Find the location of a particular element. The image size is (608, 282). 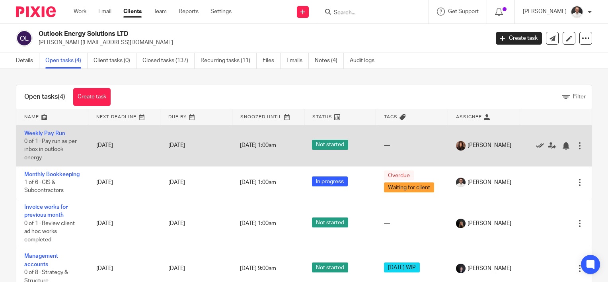

span: Tags is located at coordinates (391, 117).